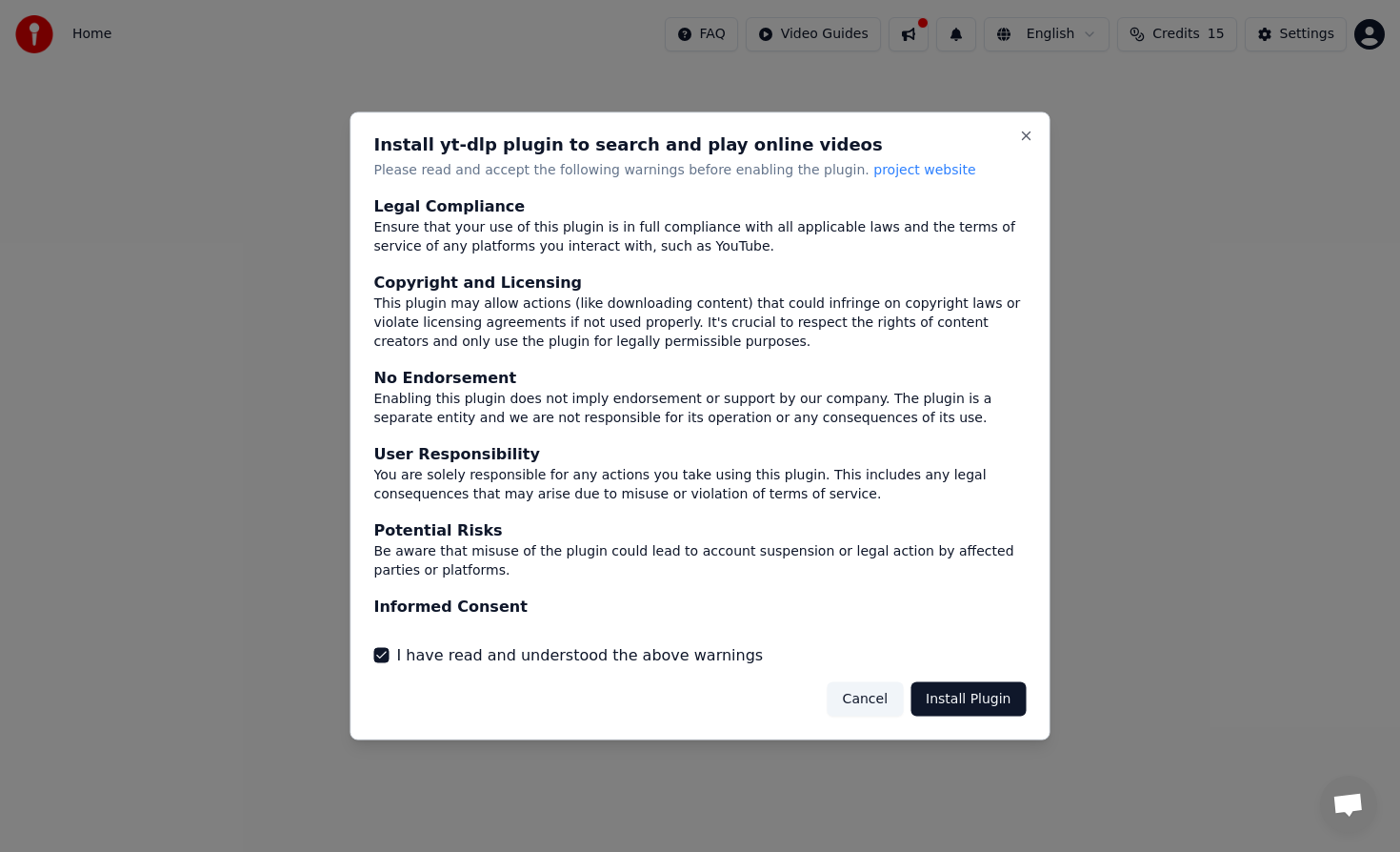 This screenshot has width=1400, height=852. I want to click on span: project website, so click(924, 169).